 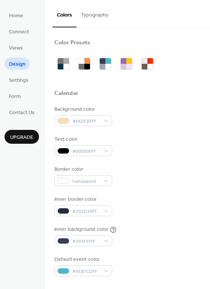 What do you see at coordinates (19, 80) in the screenshot?
I see `span: Settings` at bounding box center [19, 80].